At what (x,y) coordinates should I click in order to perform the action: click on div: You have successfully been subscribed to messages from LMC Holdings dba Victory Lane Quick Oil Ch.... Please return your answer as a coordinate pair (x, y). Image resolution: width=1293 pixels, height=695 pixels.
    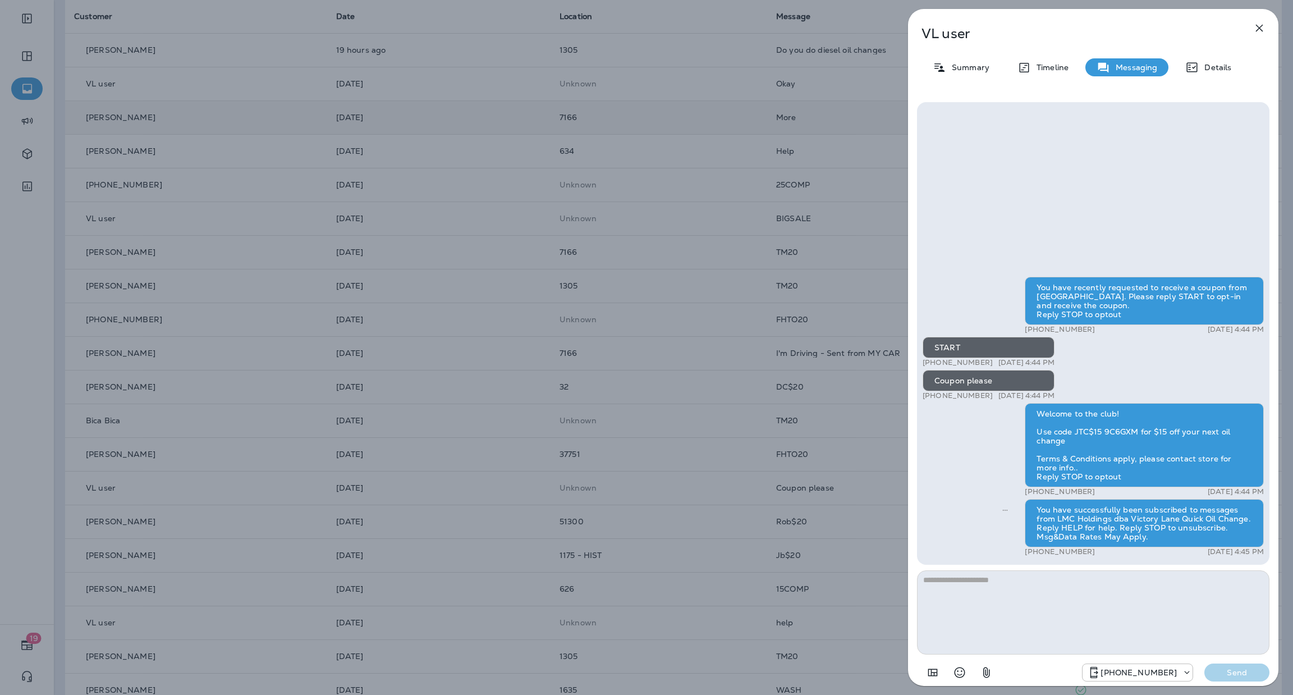
    Looking at the image, I should click on (1144, 523).